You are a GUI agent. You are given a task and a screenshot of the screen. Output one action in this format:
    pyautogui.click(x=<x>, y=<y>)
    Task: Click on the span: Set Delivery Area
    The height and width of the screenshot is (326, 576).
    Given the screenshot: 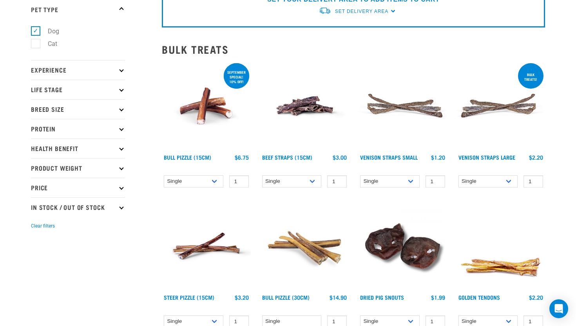 What is the action you would take?
    pyautogui.click(x=362, y=11)
    